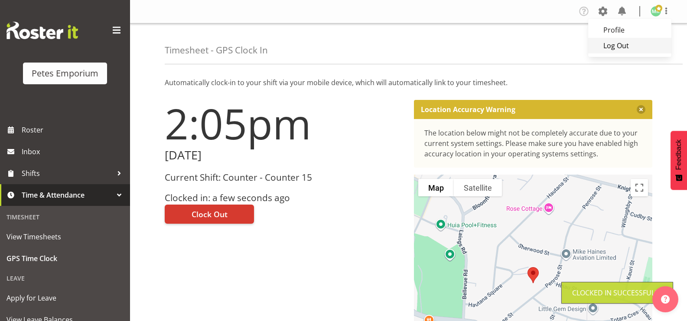  Describe the element at coordinates (67, 173) in the screenshot. I see `span: Shifts` at that location.